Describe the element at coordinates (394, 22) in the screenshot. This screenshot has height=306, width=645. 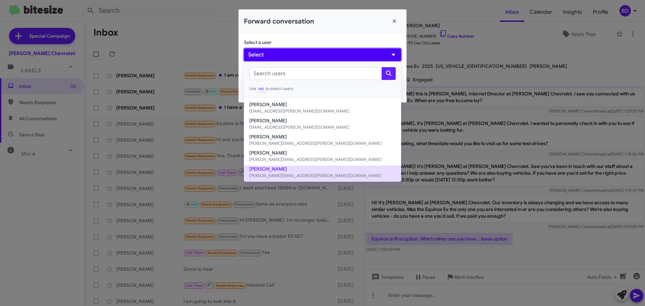
I see `button: Close` at that location.